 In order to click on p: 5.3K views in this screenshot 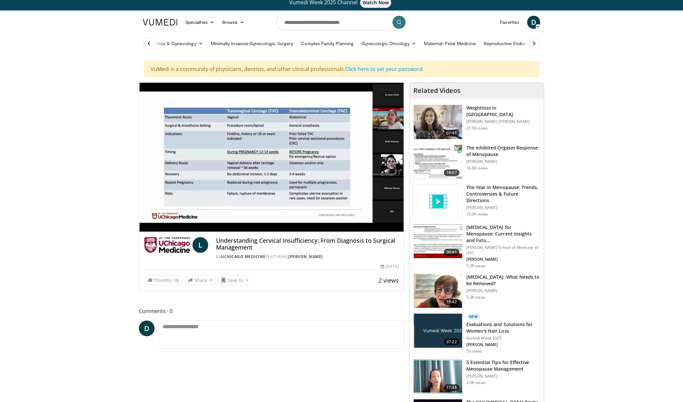, I will do `click(476, 297)`.